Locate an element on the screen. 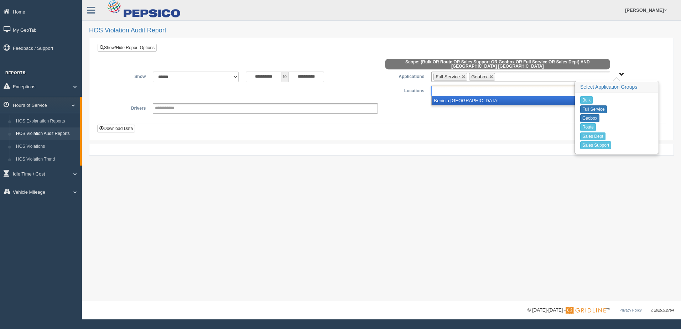 This screenshot has width=681, height=329. button: Geobox is located at coordinates (590, 118).